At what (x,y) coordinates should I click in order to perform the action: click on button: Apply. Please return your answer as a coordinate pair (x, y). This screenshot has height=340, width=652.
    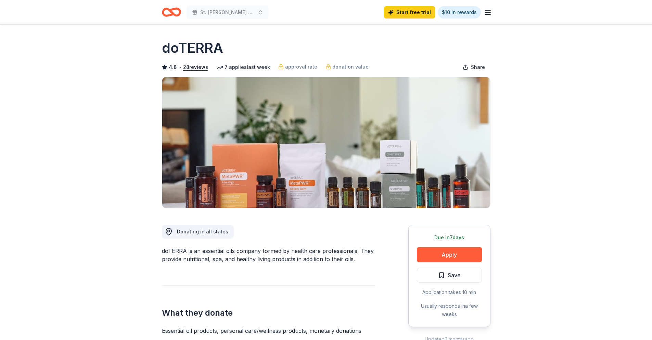
    Looking at the image, I should click on (450, 254).